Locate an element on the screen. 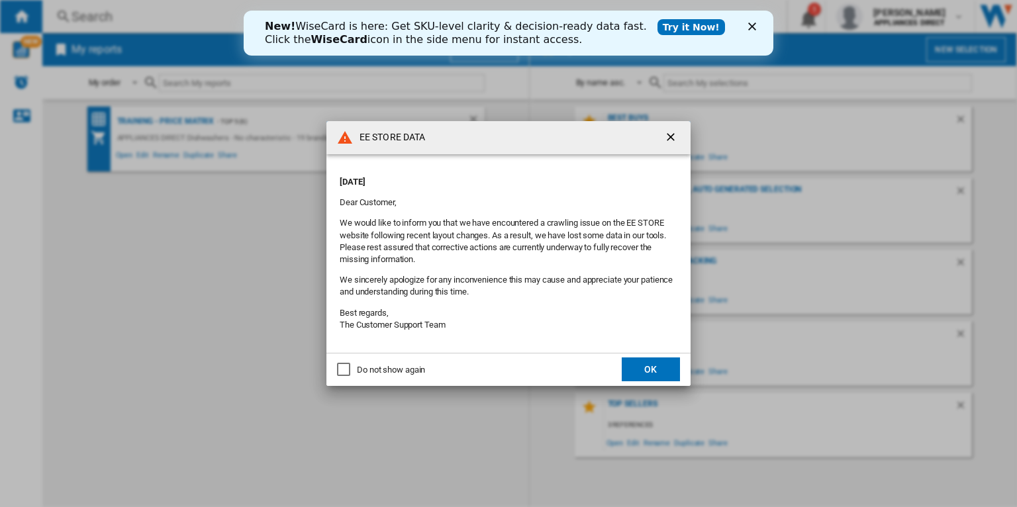 This screenshot has width=1017, height=507. p: We sincerely apologize for any inconvenience this may cause and appreciate your patience and unde... is located at coordinates (508, 286).